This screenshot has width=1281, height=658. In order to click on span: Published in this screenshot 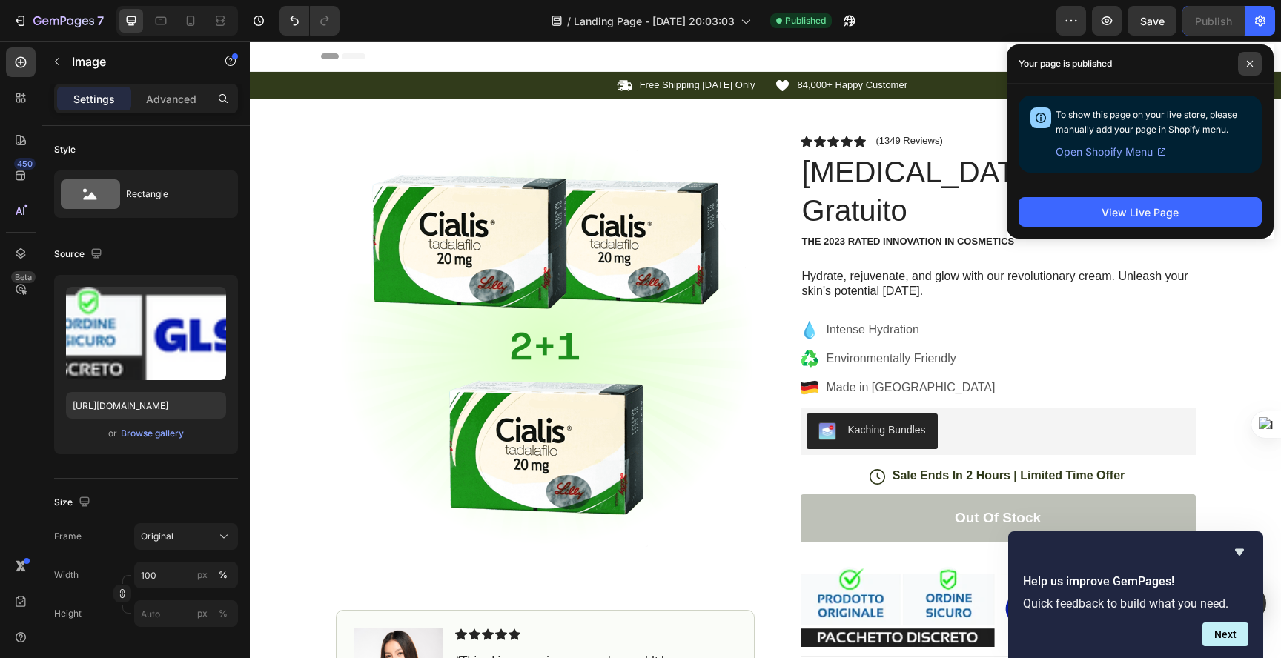, I will do `click(805, 21)`.